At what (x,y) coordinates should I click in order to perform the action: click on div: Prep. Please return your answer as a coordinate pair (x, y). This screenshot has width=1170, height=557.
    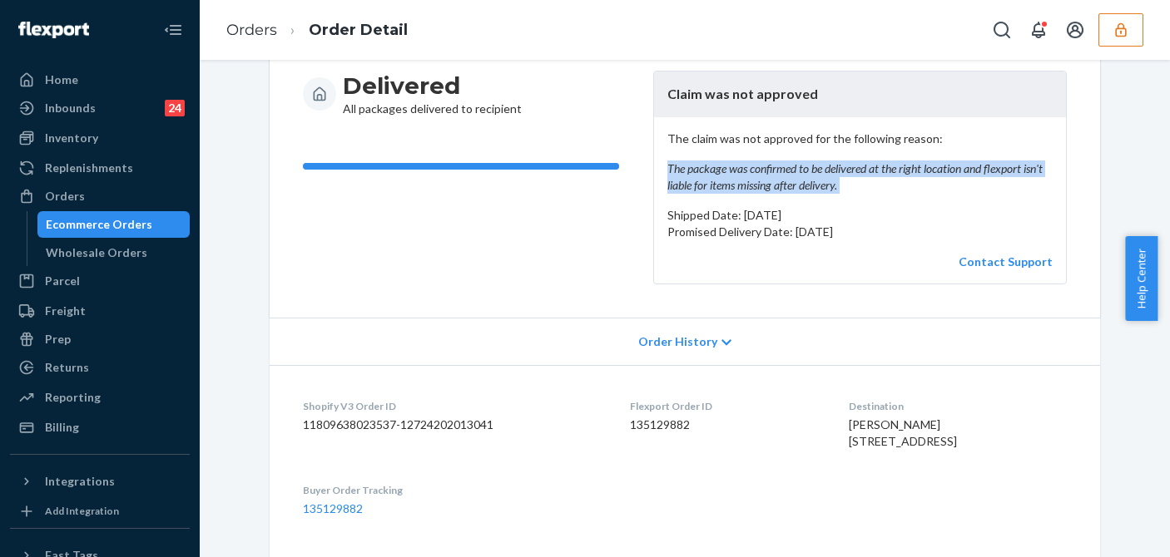
    Looking at the image, I should click on (57, 339).